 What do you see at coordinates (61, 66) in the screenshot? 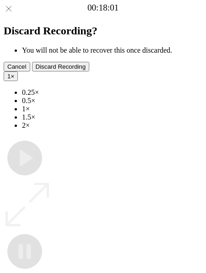
I see `button: Discard Recording` at bounding box center [61, 66].